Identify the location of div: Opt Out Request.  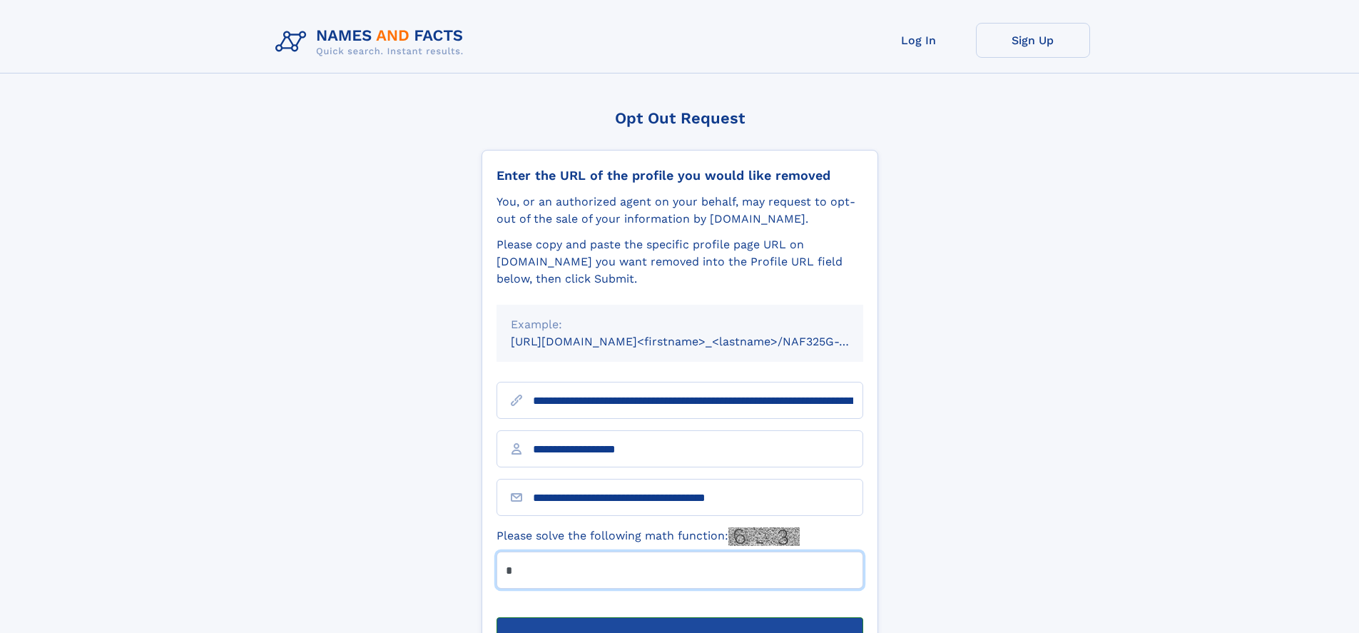
(680, 118).